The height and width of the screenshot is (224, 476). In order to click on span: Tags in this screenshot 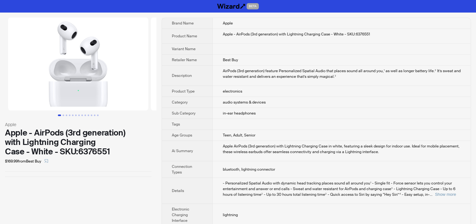, I will do `click(176, 124)`.